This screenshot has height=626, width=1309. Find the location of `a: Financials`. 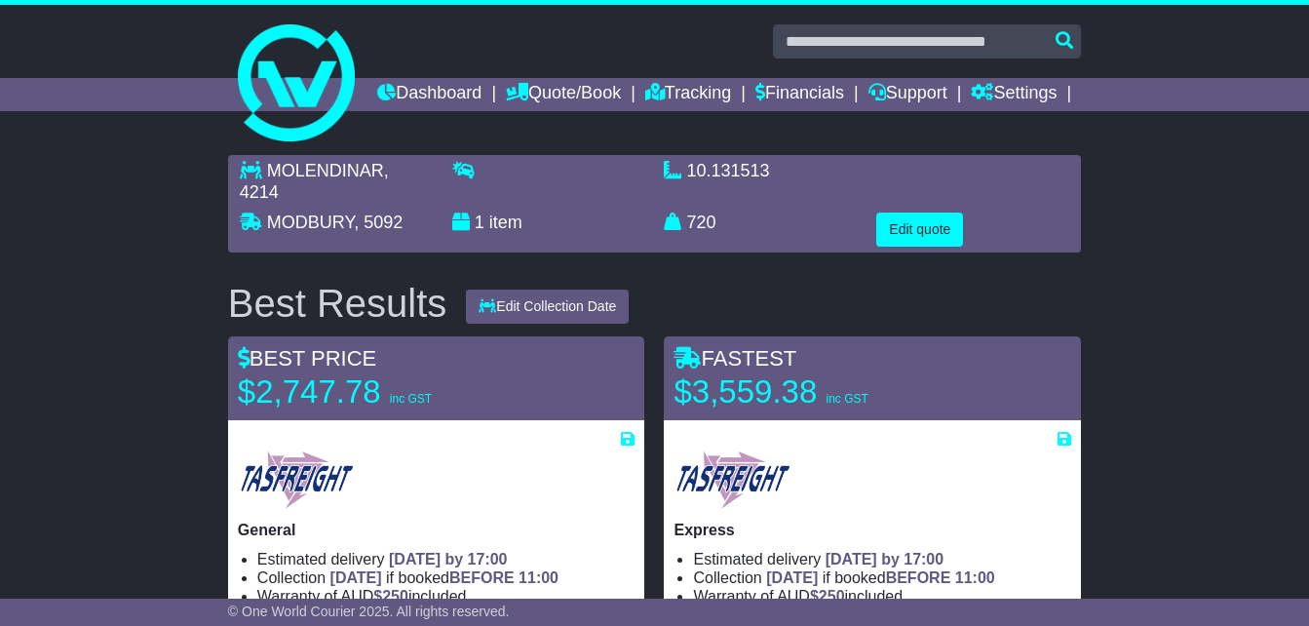

a: Financials is located at coordinates (799, 95).